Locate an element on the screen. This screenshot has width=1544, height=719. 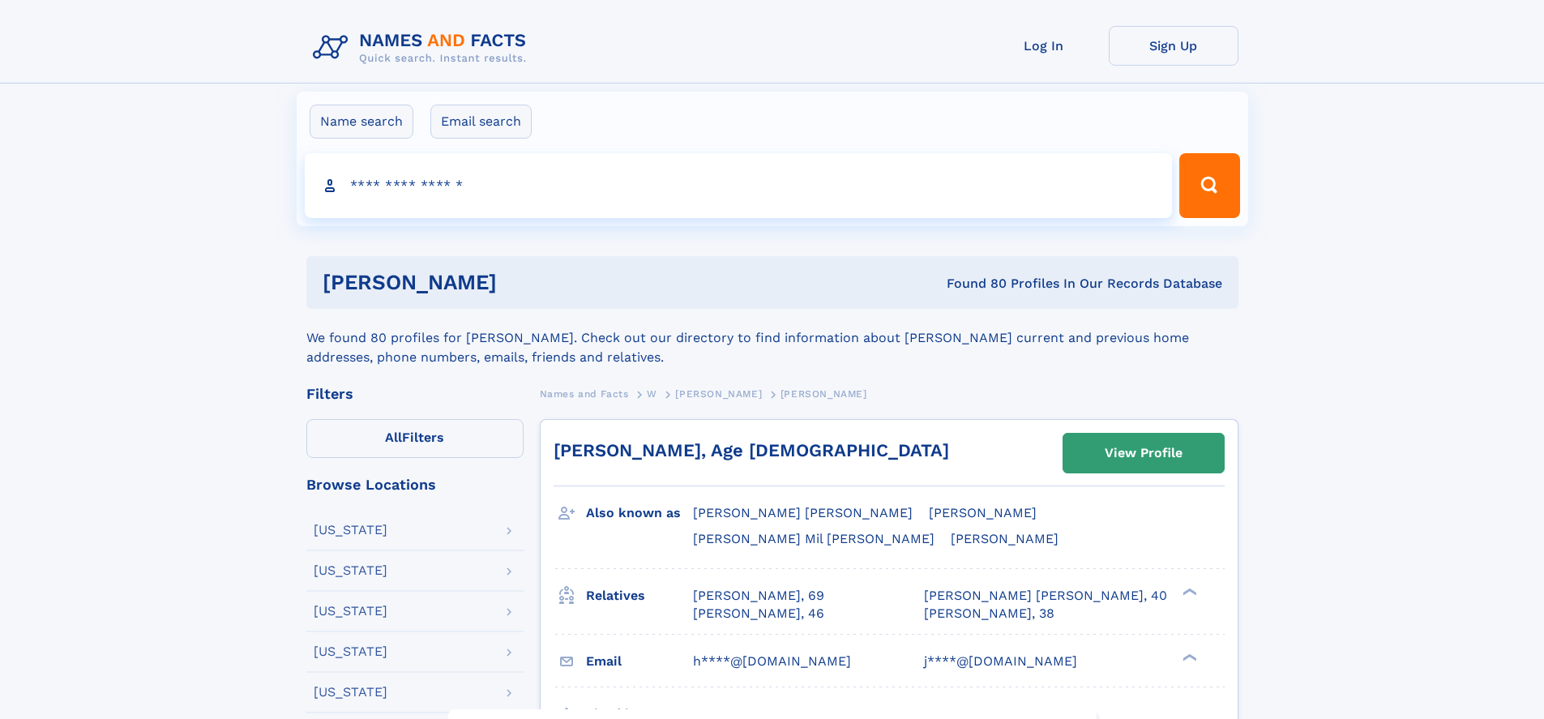
a: W is located at coordinates (652, 393).